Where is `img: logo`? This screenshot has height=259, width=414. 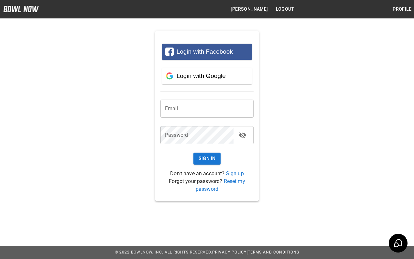 img: logo is located at coordinates (21, 9).